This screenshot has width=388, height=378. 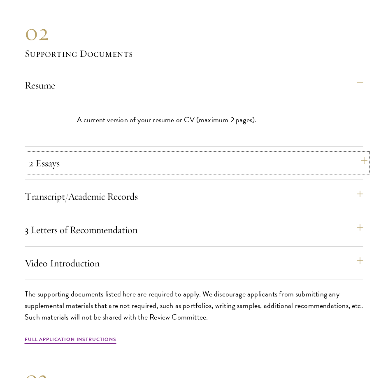 I want to click on button: 2 Essays, so click(x=198, y=163).